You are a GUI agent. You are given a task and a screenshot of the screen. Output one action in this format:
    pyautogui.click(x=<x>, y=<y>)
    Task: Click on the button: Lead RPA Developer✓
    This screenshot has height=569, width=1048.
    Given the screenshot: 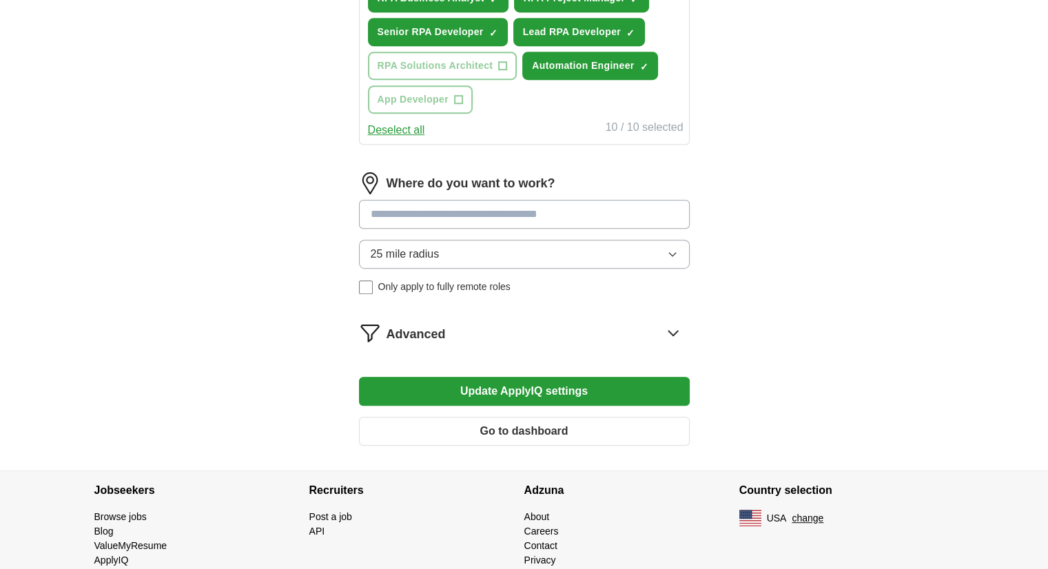 What is the action you would take?
    pyautogui.click(x=579, y=32)
    